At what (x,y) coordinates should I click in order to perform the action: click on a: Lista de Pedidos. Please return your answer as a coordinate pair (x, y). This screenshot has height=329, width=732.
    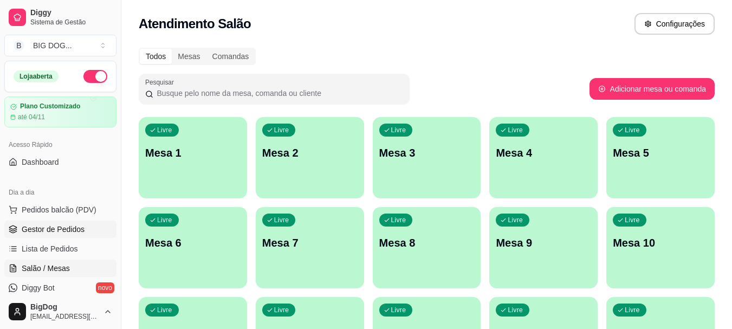
    Looking at the image, I should click on (60, 249).